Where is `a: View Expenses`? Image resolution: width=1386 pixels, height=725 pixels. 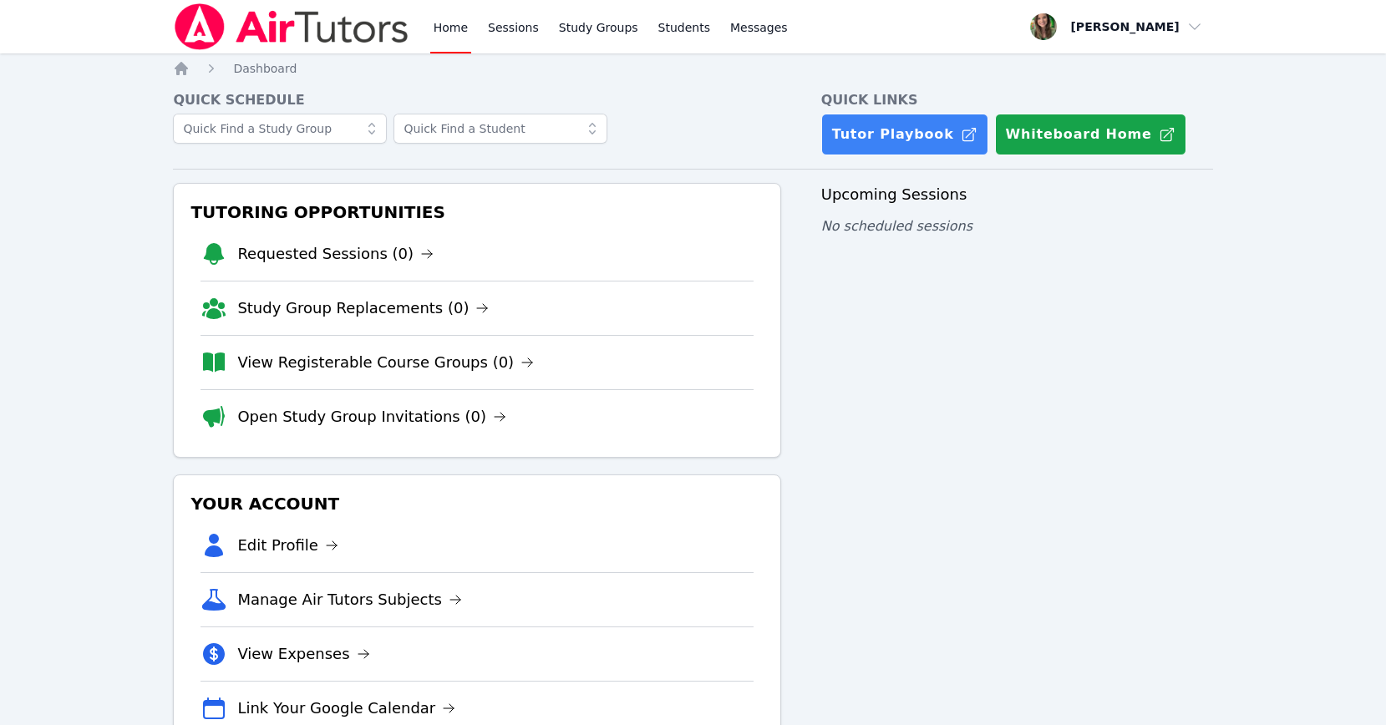 a: View Expenses is located at coordinates (303, 654).